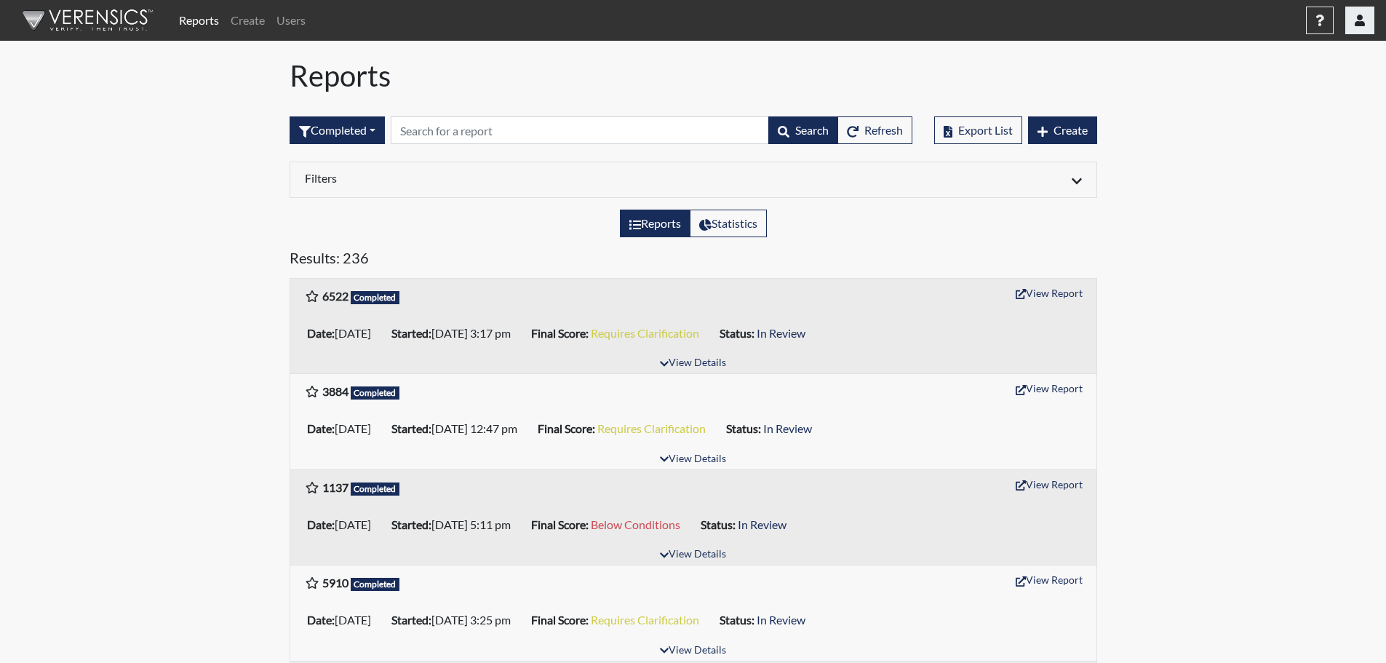 The width and height of the screenshot is (1386, 663). Describe the element at coordinates (247, 20) in the screenshot. I see `a: Create` at that location.